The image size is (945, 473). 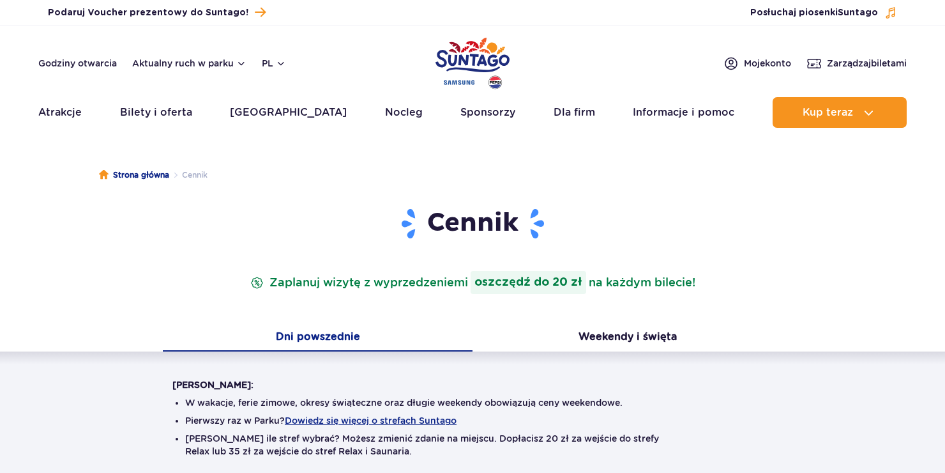 What do you see at coordinates (473, 224) in the screenshot?
I see `h1: Cennik` at bounding box center [473, 224].